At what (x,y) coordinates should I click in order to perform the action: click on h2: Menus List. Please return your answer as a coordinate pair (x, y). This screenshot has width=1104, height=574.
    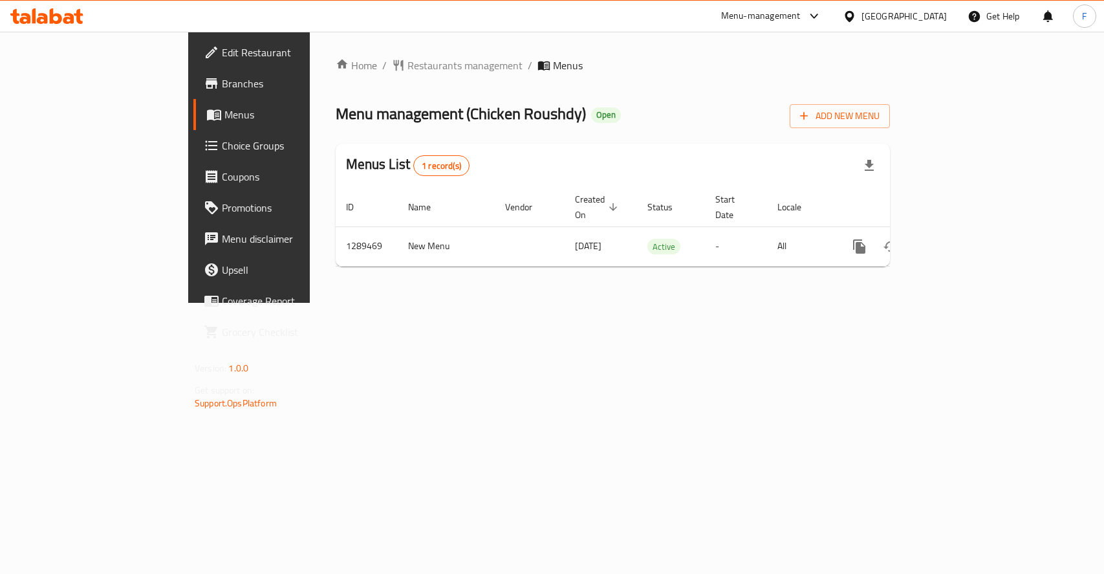
    Looking at the image, I should click on (408, 165).